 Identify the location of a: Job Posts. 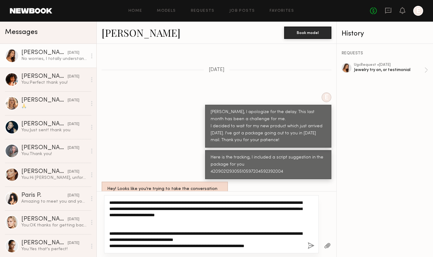
(242, 11).